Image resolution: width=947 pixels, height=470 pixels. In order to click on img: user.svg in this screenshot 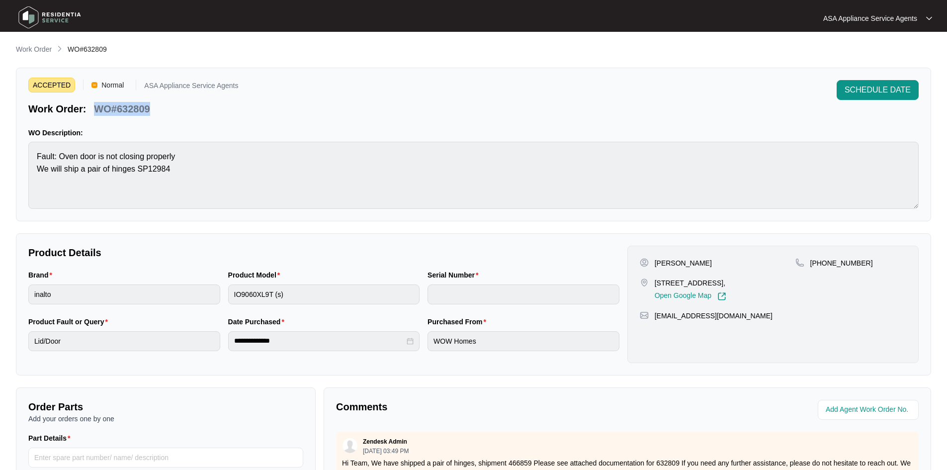, I will do `click(350, 446)`.